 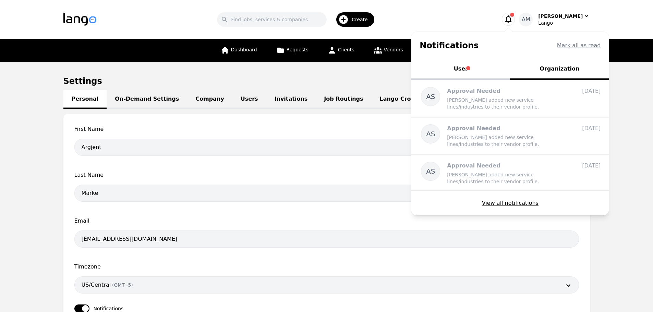 What do you see at coordinates (564, 23) in the screenshot?
I see `div: Lango` at bounding box center [564, 23].